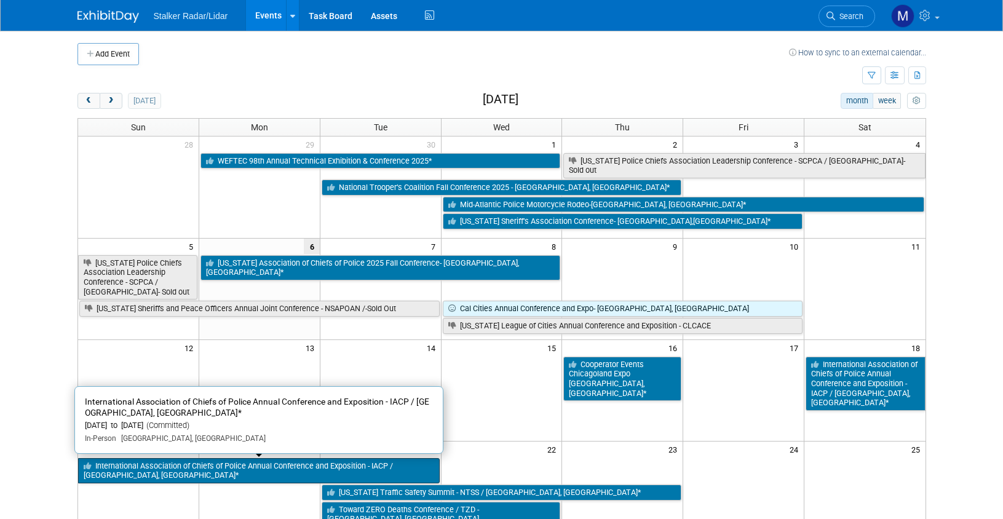  Describe the element at coordinates (89, 101) in the screenshot. I see `button: prev` at that location.